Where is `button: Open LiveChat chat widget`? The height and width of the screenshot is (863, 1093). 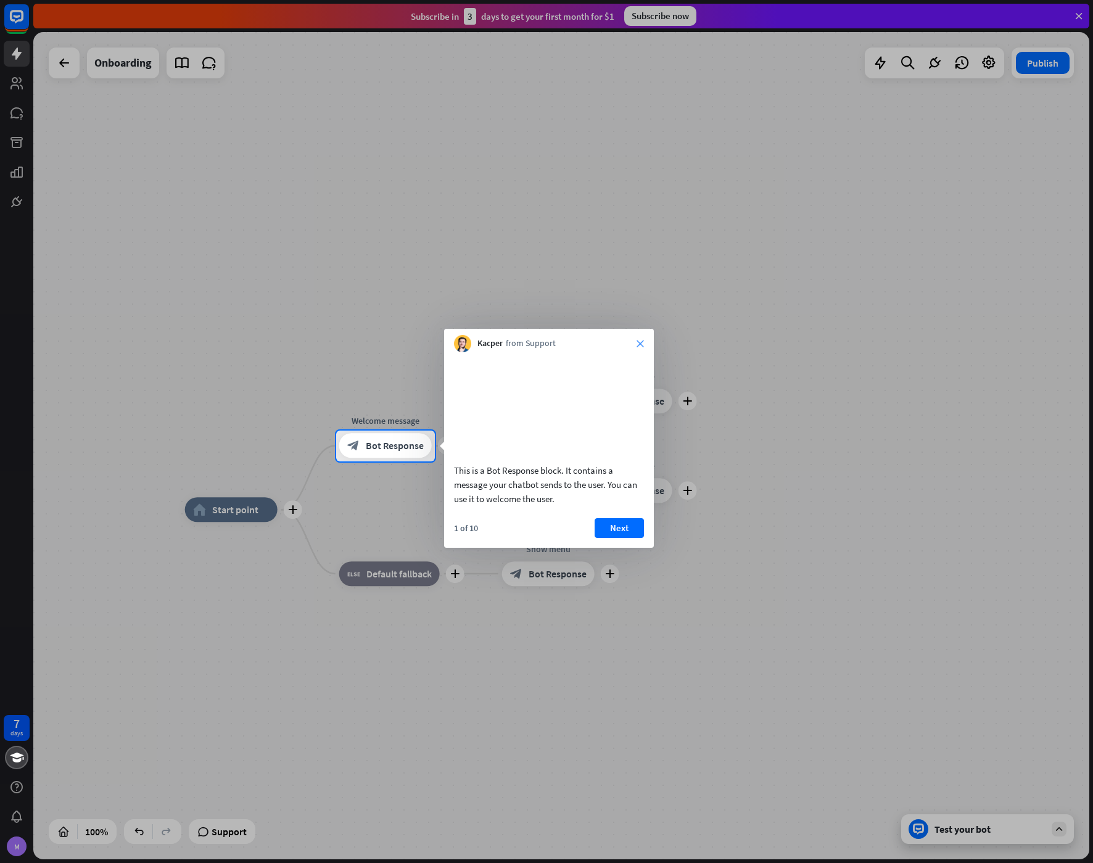 button: Open LiveChat chat widget is located at coordinates (28, 23).